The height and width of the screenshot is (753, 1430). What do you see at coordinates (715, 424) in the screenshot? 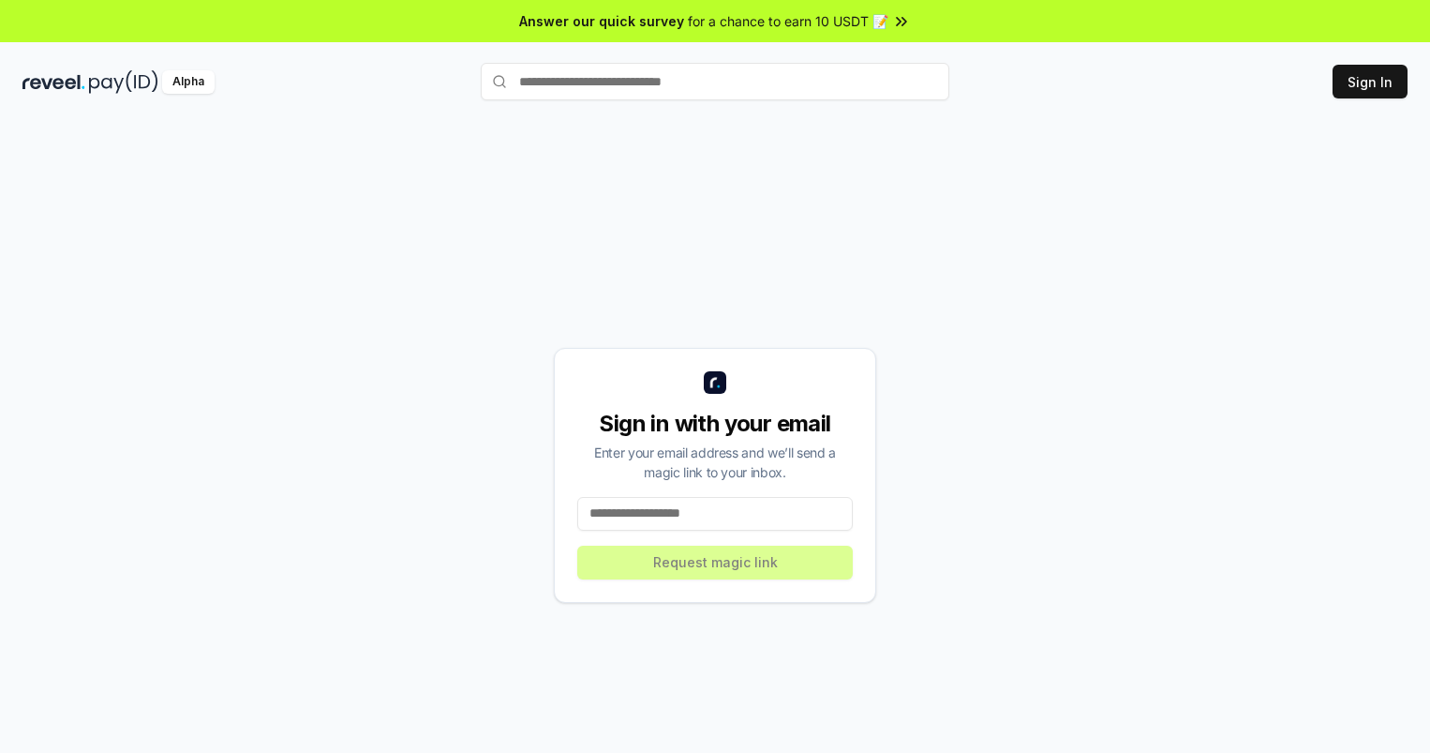
I see `div: Sign in with your email` at bounding box center [715, 424].